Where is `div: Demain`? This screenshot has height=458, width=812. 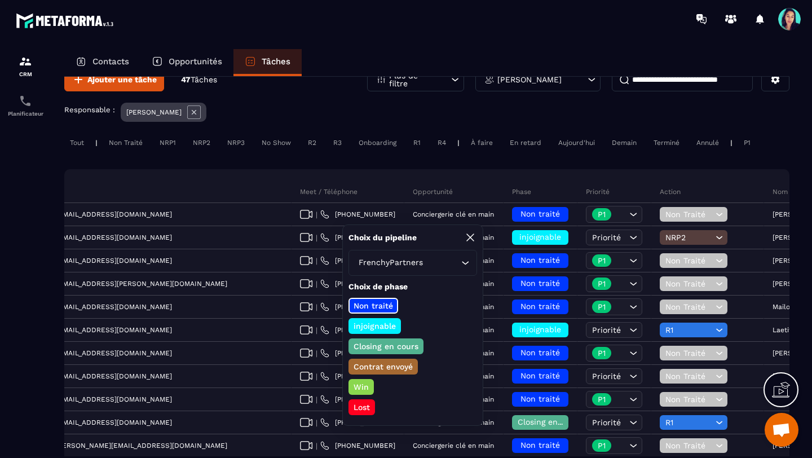 div: Demain is located at coordinates (624, 143).